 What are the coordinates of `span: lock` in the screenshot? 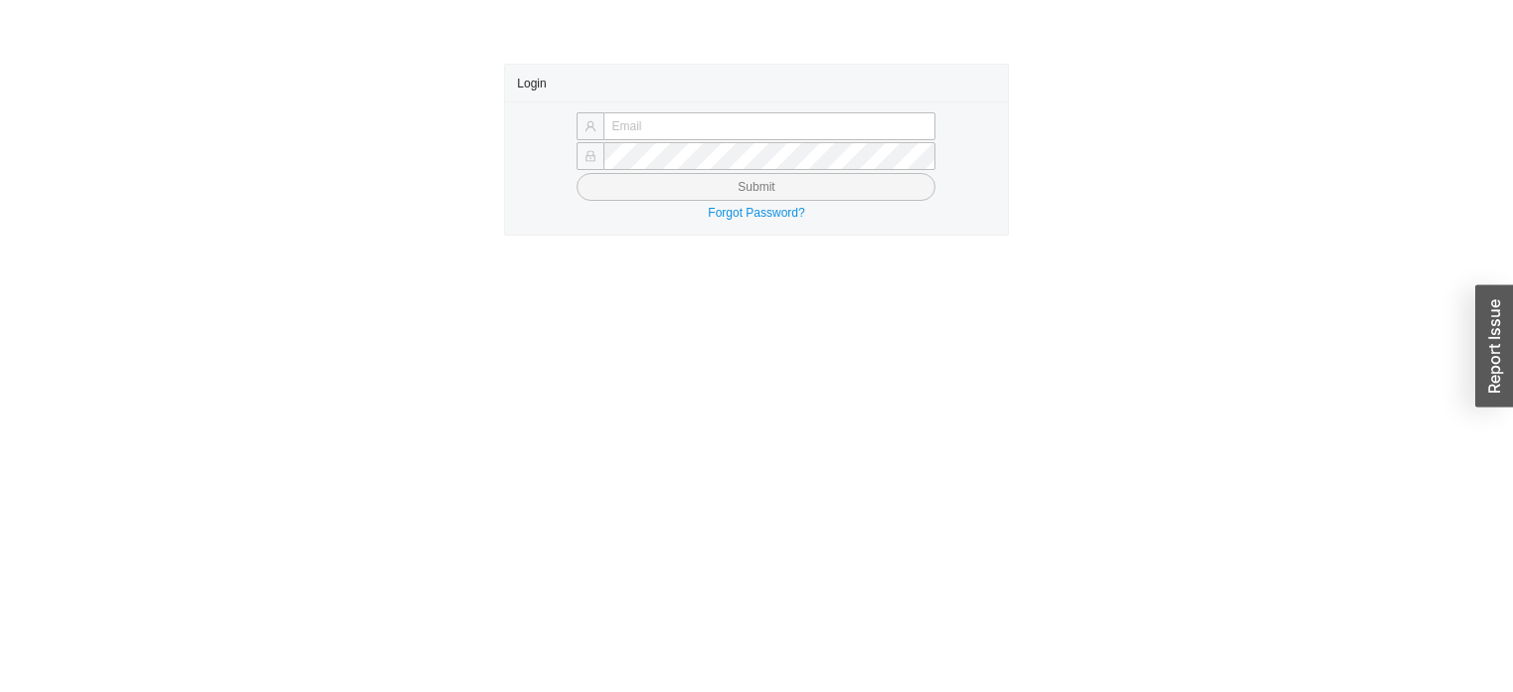 It's located at (591, 156).